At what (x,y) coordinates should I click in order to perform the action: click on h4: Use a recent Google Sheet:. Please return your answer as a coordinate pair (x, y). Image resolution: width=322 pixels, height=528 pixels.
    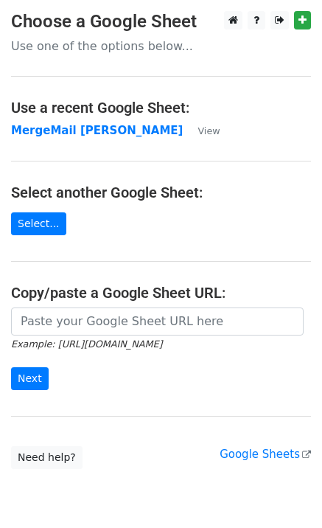
    Looking at the image, I should click on (161, 108).